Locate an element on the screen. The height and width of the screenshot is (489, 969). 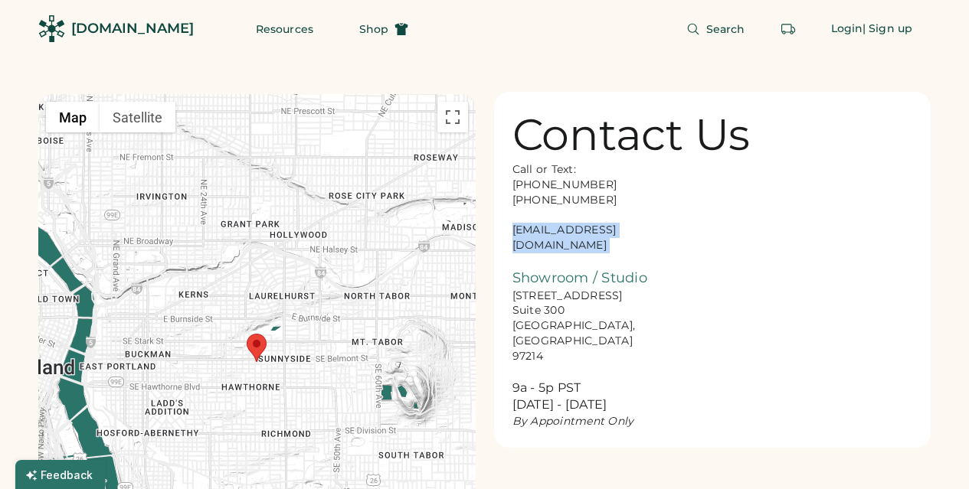
button: Retrieve an order is located at coordinates (788, 29).